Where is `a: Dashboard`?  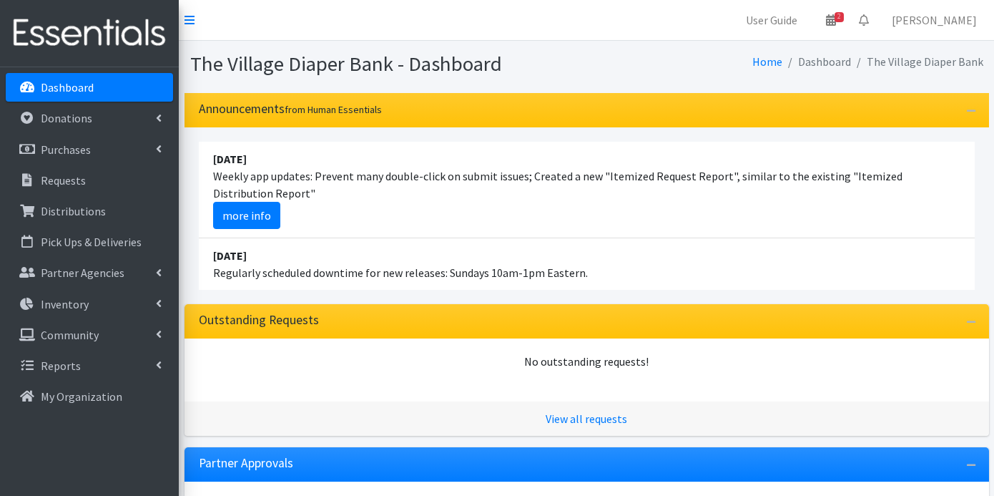 a: Dashboard is located at coordinates (89, 87).